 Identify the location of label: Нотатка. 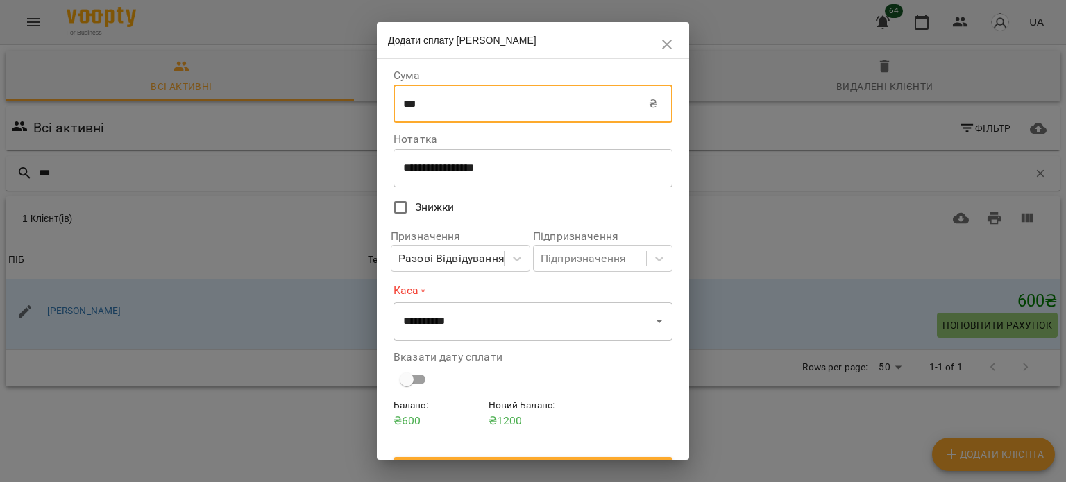
(533, 139).